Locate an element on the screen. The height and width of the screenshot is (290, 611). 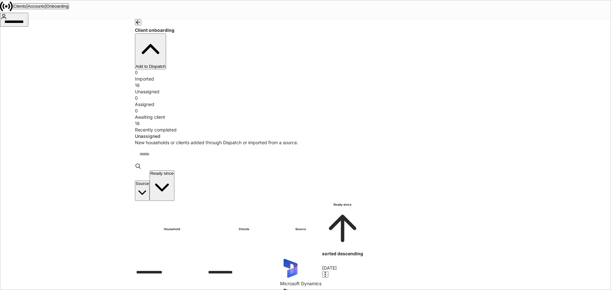
div: Clients is located at coordinates (20, 6).